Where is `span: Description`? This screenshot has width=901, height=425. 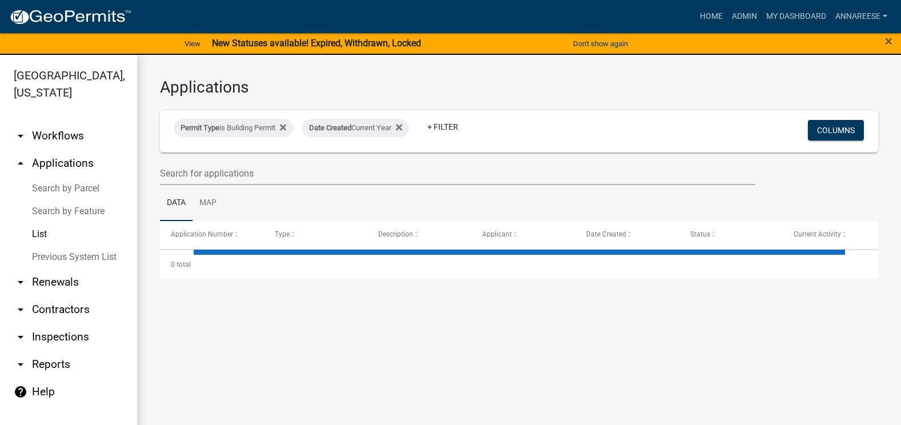 span: Description is located at coordinates (396, 234).